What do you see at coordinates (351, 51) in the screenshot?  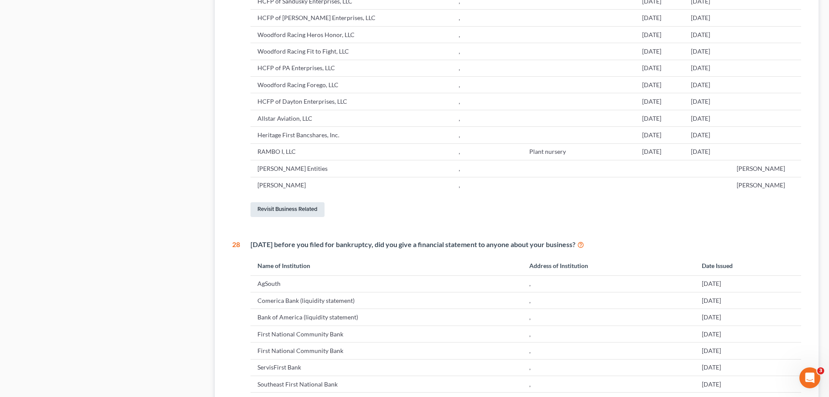 I see `td: Woodford Racing Fit to Fight, LLC` at bounding box center [351, 51].